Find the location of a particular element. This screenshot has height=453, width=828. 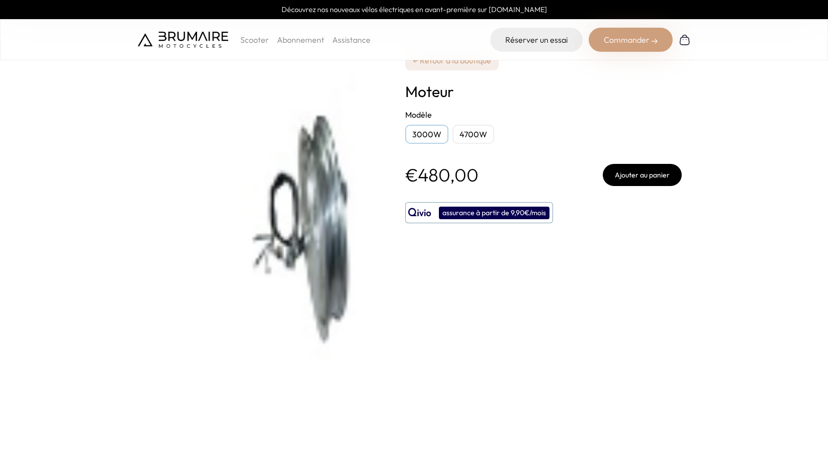

img: Brumaire Motocycles is located at coordinates (183, 40).